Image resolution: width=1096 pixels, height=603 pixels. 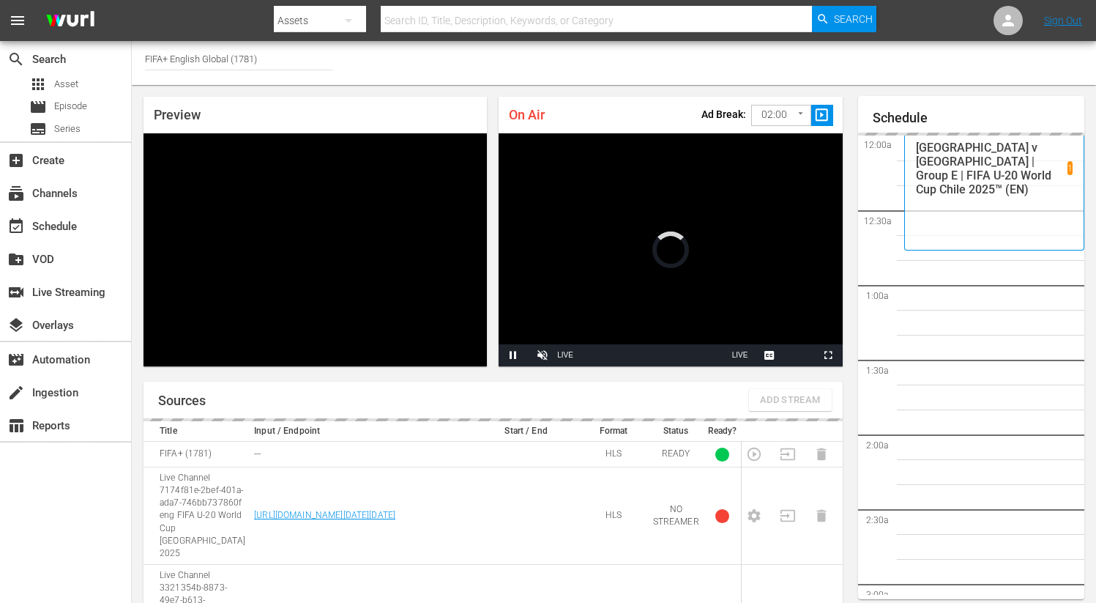 What do you see at coordinates (770, 355) in the screenshot?
I see `button: Captions` at bounding box center [770, 355].